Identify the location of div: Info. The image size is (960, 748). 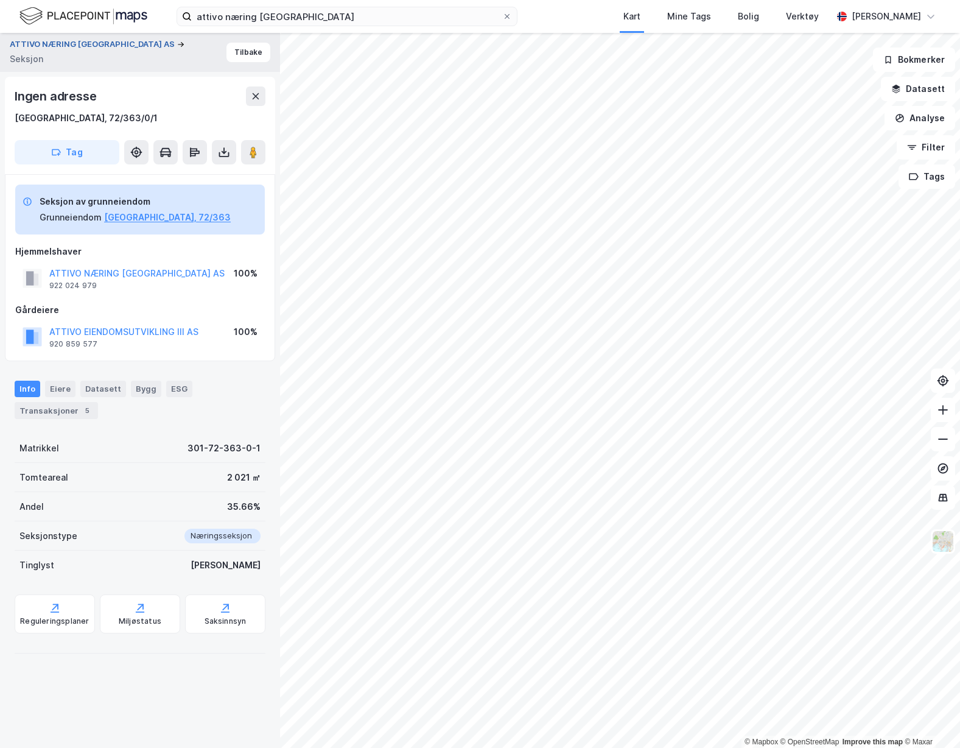
(27, 389).